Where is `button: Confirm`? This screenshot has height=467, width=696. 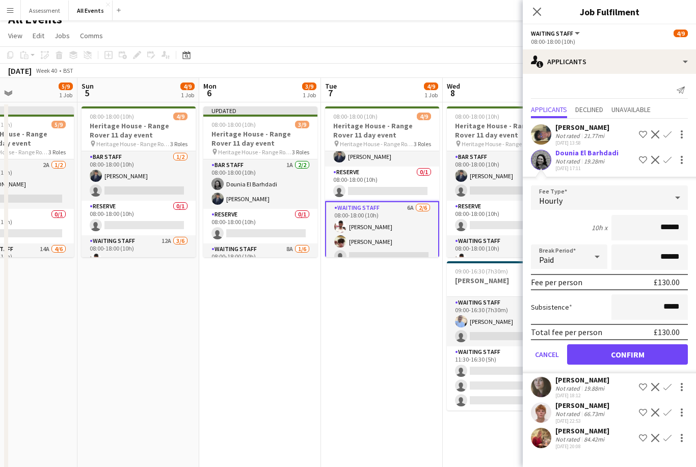
button: Confirm is located at coordinates (627, 355).